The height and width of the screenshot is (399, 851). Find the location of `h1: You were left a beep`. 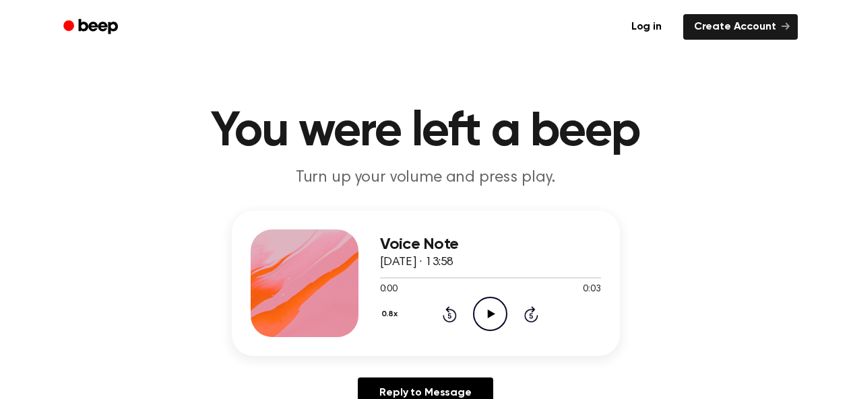

h1: You were left a beep is located at coordinates (426, 132).